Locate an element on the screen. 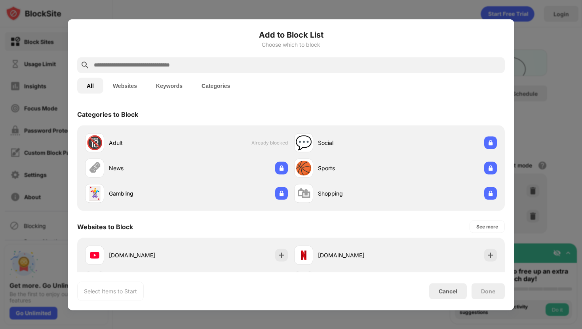 This screenshot has height=329, width=582. div: Done is located at coordinates (488, 291).